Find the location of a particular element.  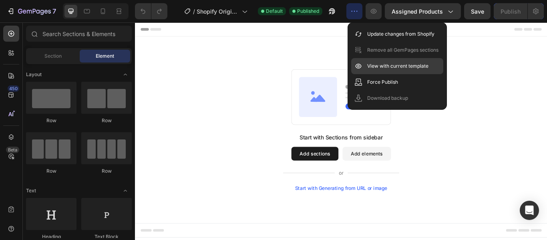

p: Update changes from Shopify is located at coordinates (401, 34).